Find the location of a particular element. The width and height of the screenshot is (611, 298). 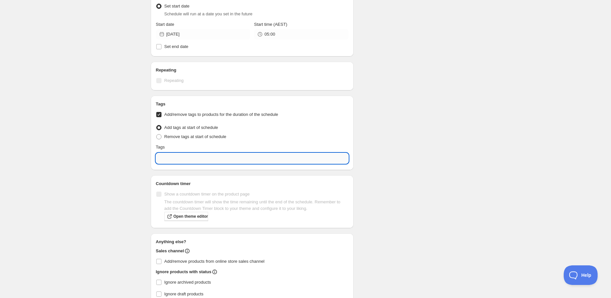

span: Start time (AEST) is located at coordinates (271, 24).